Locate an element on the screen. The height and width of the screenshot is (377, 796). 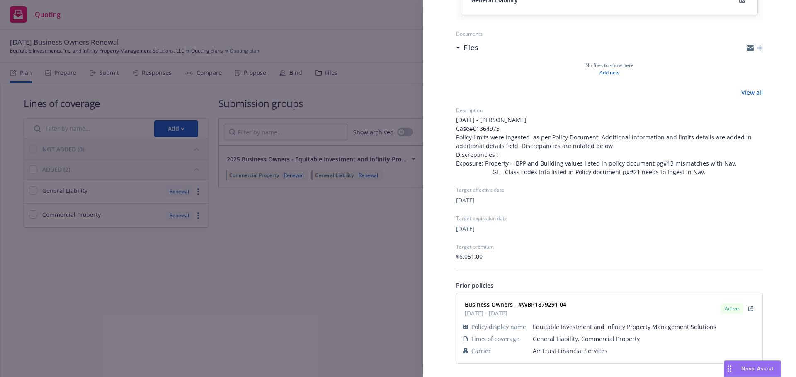
span: Carrier is located at coordinates (481, 351).